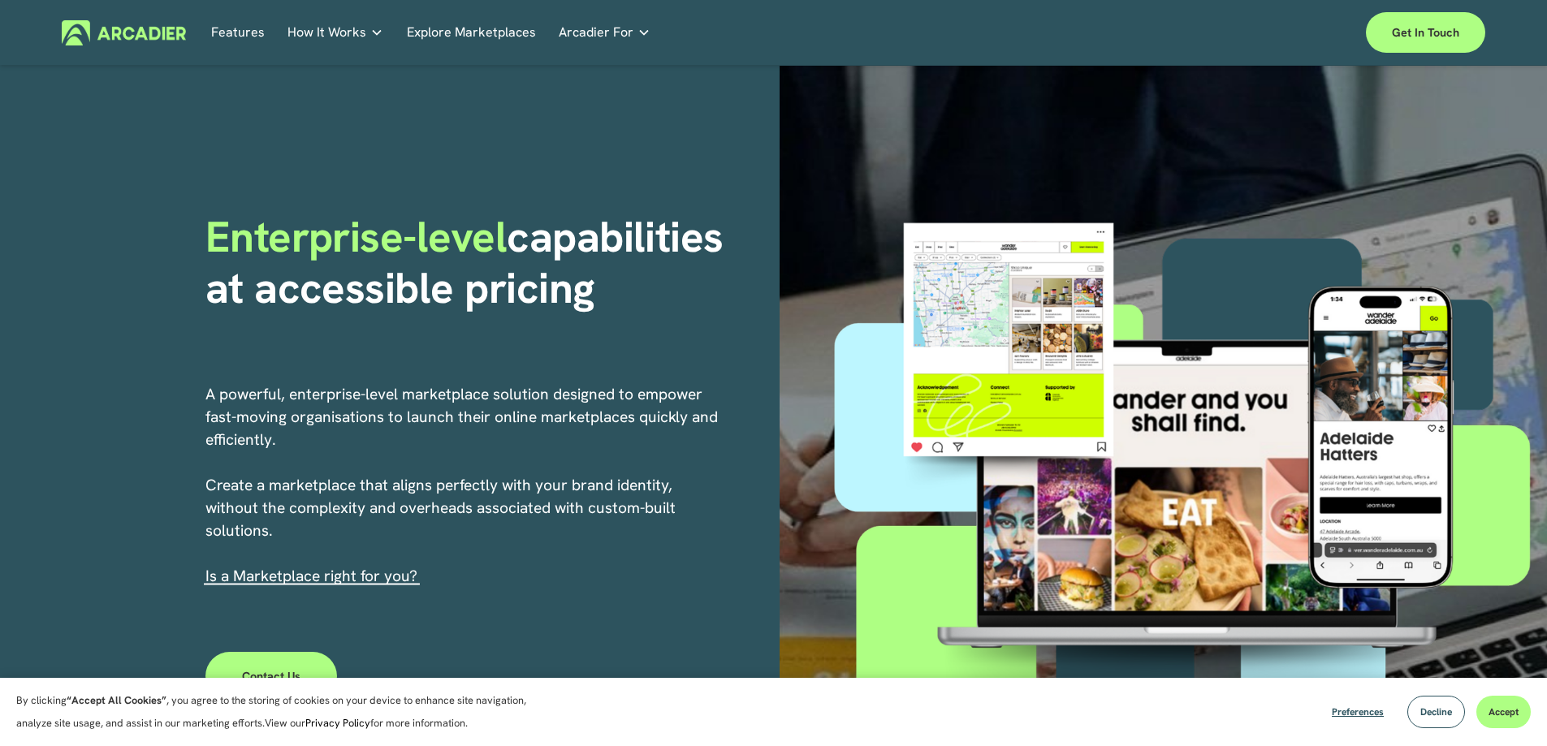  I want to click on p: A powerful, enterprise-level marketplace solution designed to empower fast-moving organisations t..., so click(463, 486).